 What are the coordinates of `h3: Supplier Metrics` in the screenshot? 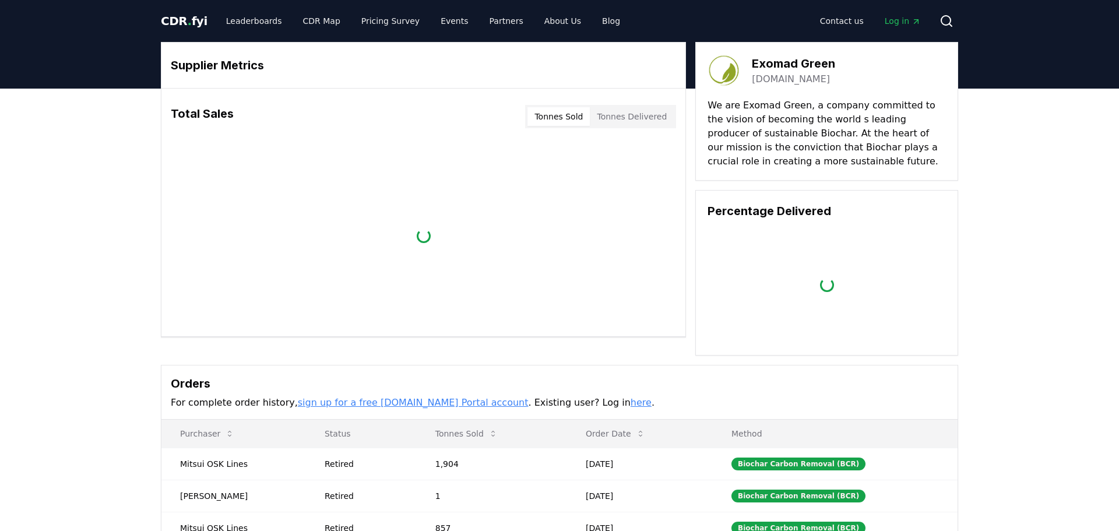 It's located at (423, 65).